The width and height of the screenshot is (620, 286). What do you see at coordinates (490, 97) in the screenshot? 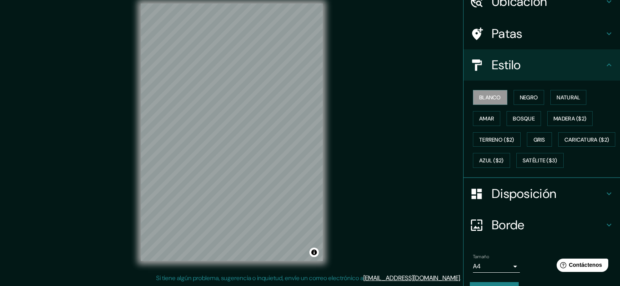
I see `font: Blanco` at bounding box center [490, 97].